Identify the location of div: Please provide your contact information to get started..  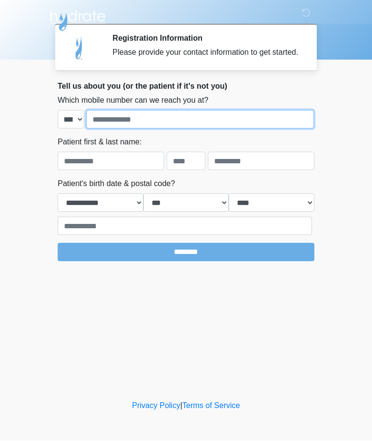
(206, 53).